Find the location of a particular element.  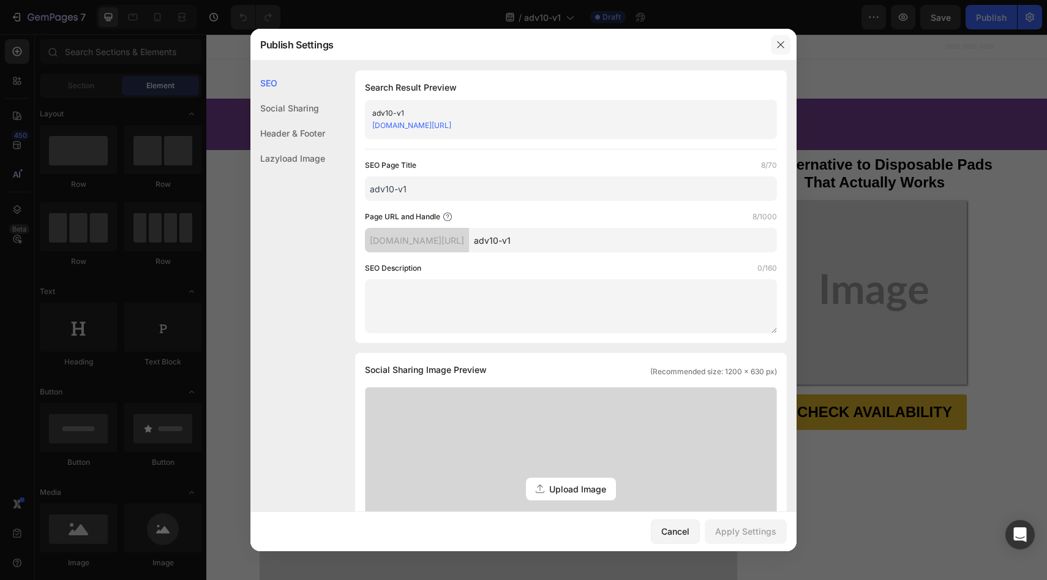

span: (Recommended size: 1200 x 630 px) is located at coordinates (713, 372).